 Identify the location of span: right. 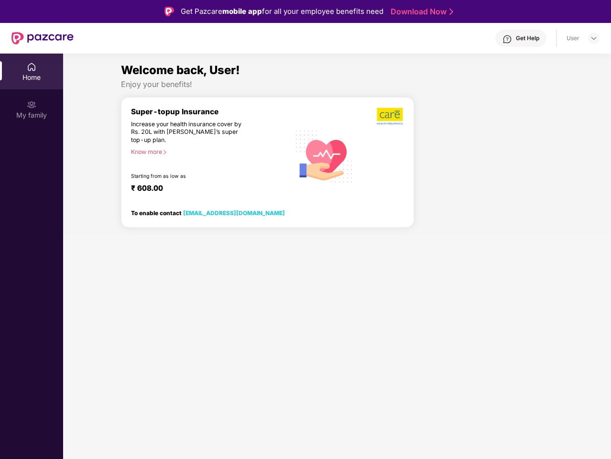
(164, 152).